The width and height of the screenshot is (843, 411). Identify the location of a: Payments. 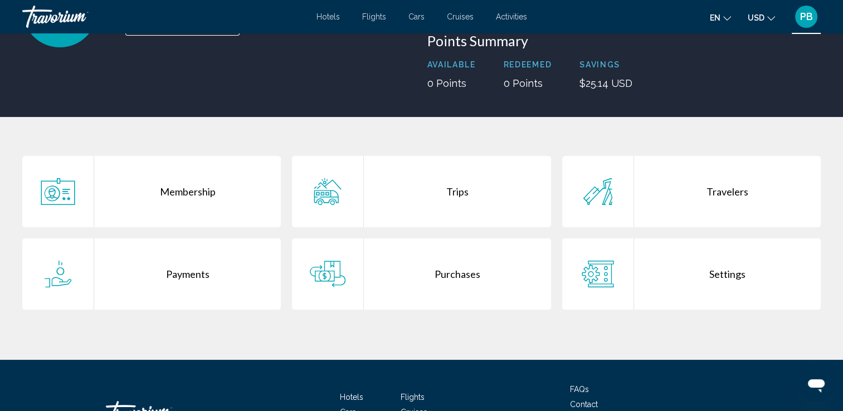
(152, 274).